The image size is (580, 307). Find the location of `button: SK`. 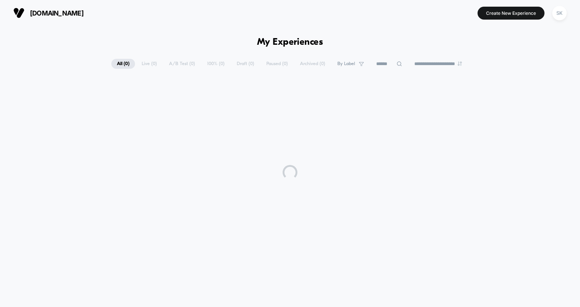

button: SK is located at coordinates (559, 13).